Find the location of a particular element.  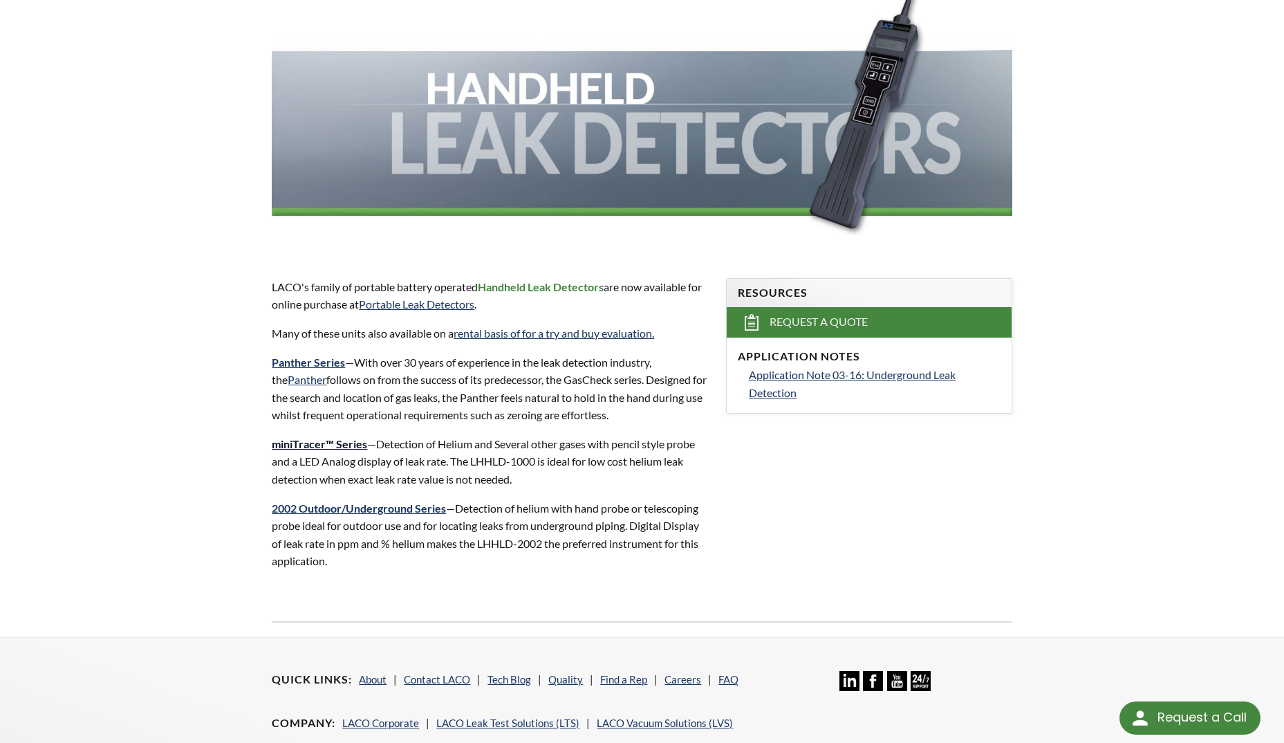

a: Tech Blog is located at coordinates (509, 679).